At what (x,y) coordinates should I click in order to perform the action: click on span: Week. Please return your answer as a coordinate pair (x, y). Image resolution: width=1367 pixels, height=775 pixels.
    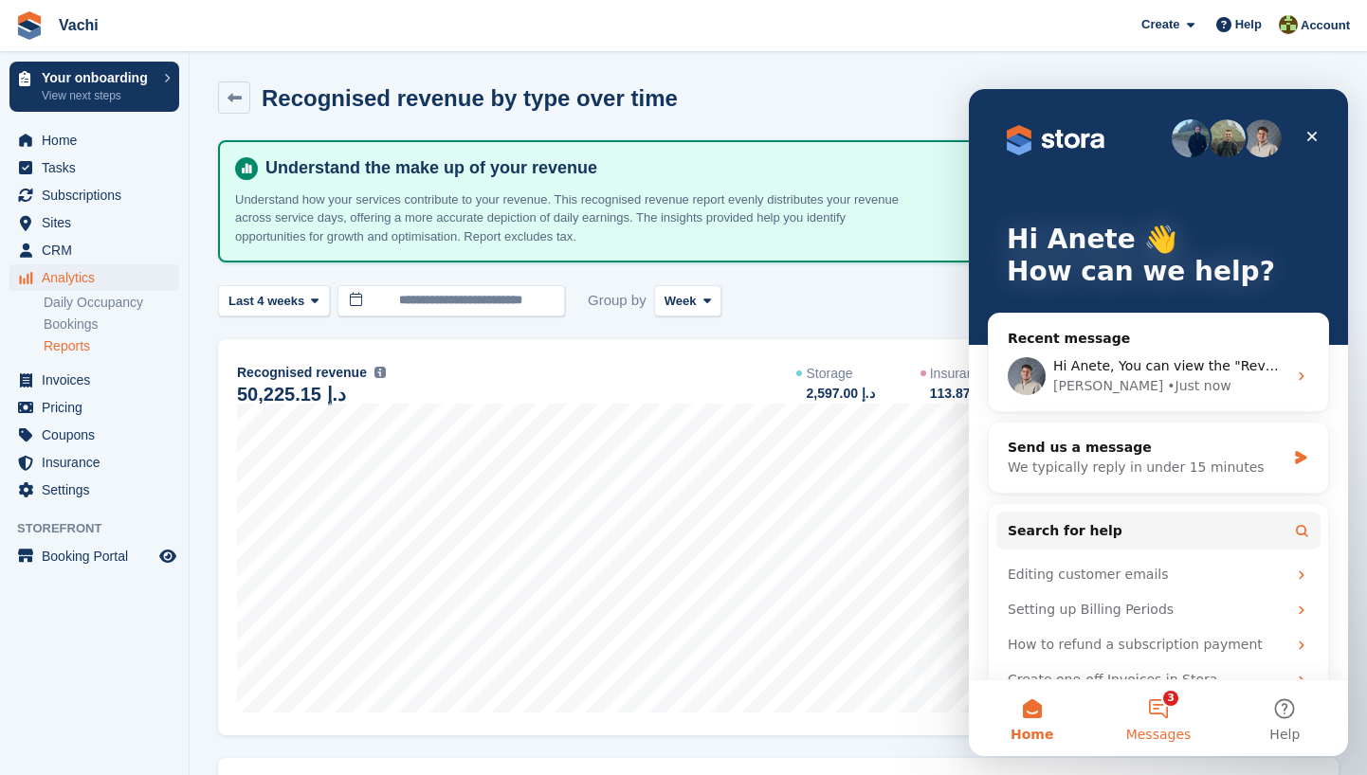
    Looking at the image, I should click on (680, 301).